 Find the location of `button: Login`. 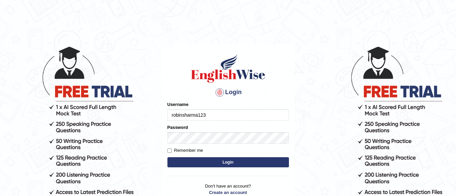

button: Login is located at coordinates (228, 163).